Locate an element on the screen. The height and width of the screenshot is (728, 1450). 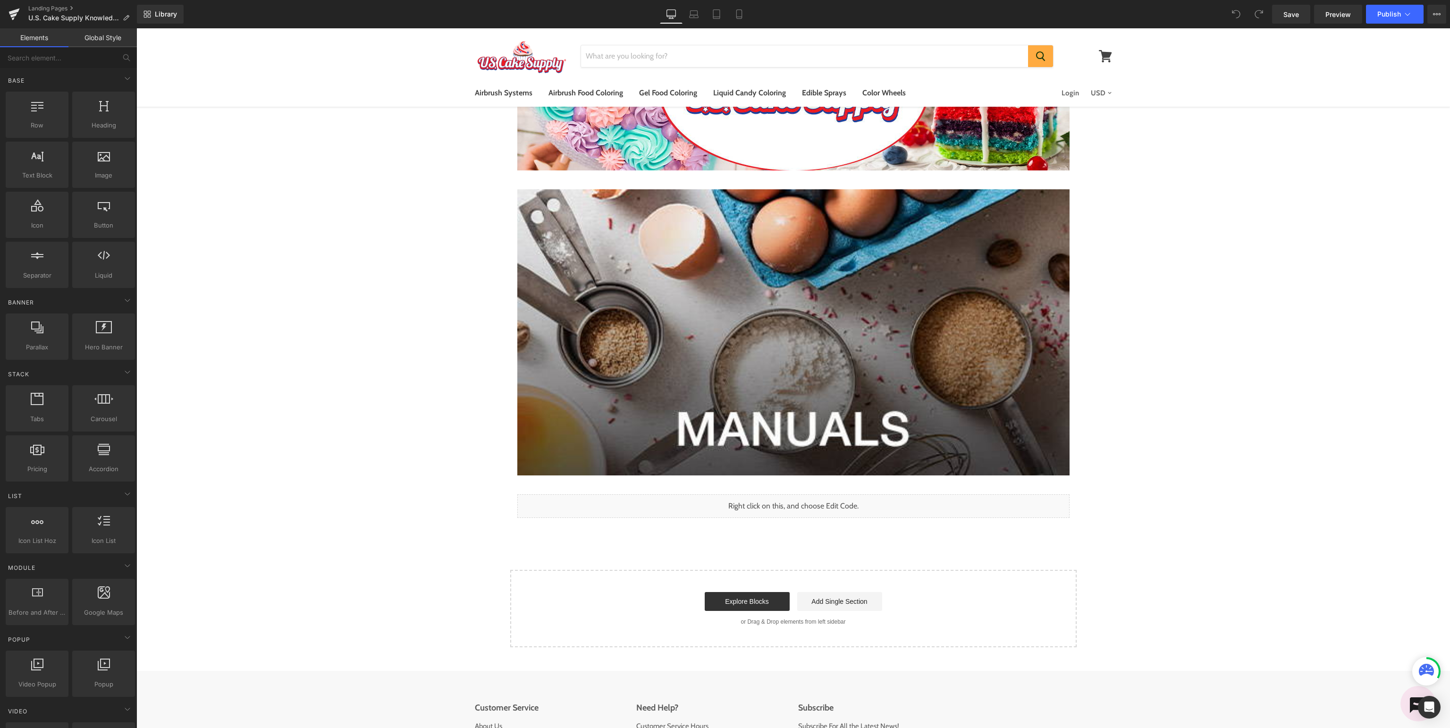
button: Redo is located at coordinates (1259, 14).